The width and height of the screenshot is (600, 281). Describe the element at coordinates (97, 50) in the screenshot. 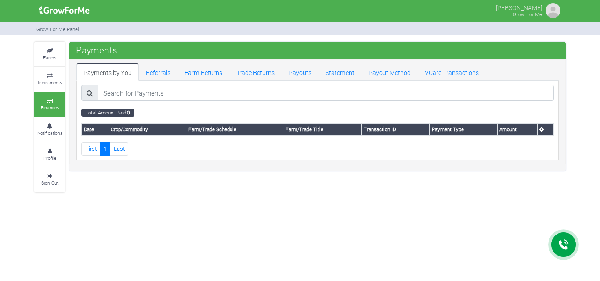

I see `span: Payments` at that location.